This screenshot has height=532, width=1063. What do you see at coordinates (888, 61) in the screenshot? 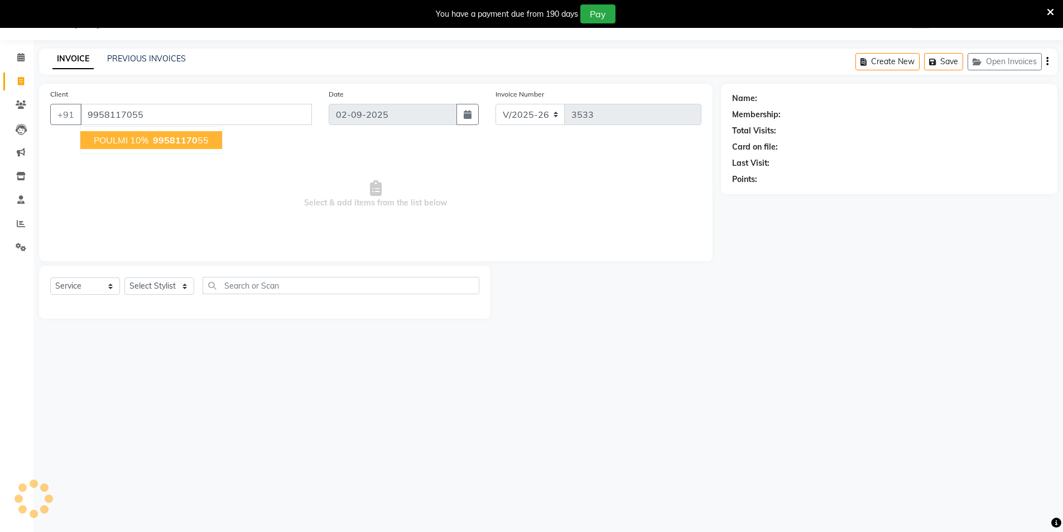
I see `button: Create New` at bounding box center [888, 61].